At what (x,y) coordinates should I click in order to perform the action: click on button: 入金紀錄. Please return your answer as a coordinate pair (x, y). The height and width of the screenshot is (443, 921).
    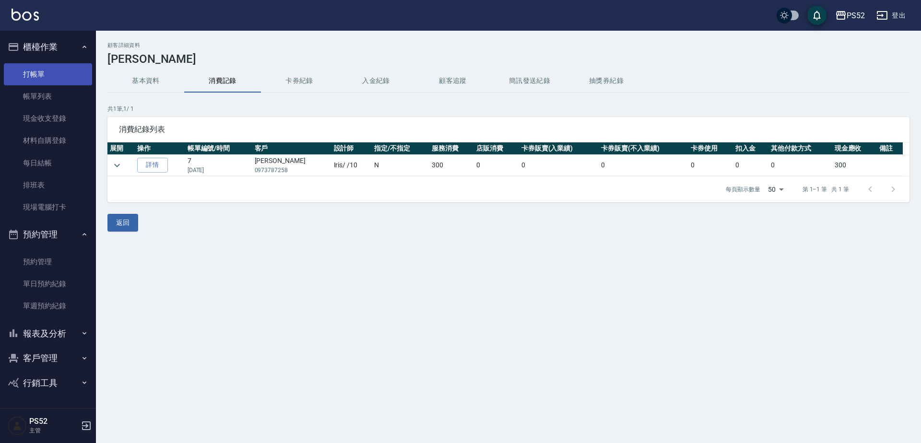
    Looking at the image, I should click on (376, 81).